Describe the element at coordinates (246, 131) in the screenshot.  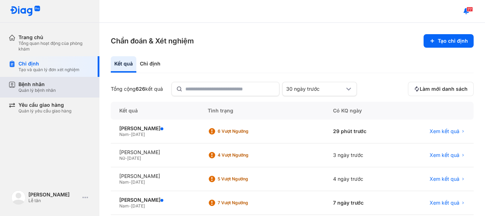
I see `div: 6 Vượt ngưỡng` at that location.